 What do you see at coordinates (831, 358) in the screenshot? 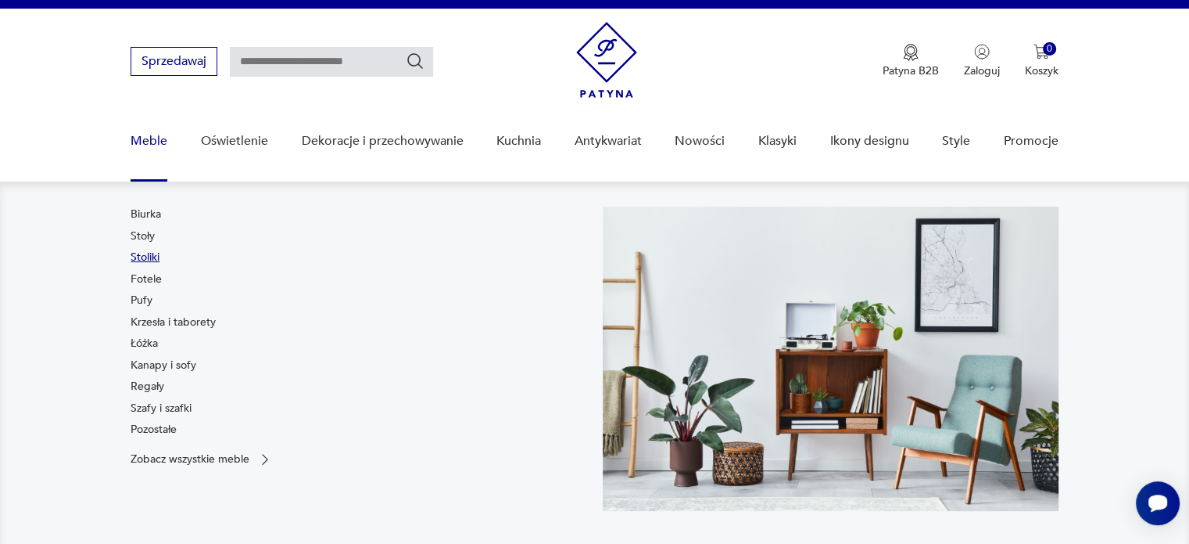
I see `img: 969d9116629659dbb0bd4e745da535dc.jpg` at bounding box center [831, 358].